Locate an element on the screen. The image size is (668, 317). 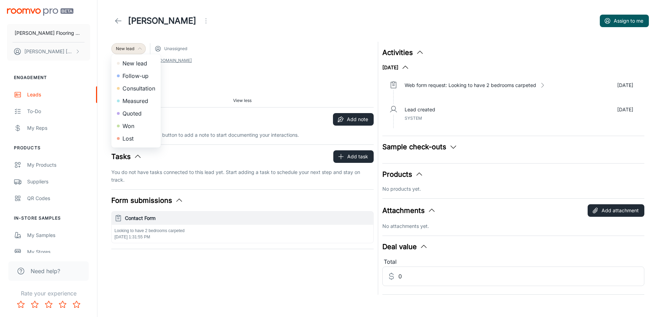
li: Follow-up is located at coordinates (136, 76).